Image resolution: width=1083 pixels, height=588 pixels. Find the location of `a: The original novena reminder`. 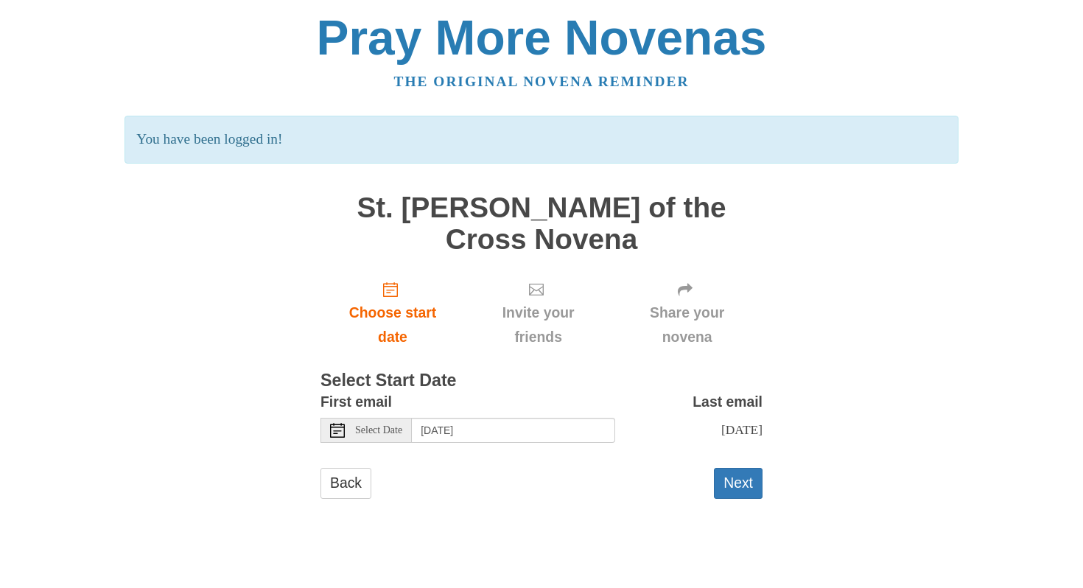

a: The original novena reminder is located at coordinates (541, 81).